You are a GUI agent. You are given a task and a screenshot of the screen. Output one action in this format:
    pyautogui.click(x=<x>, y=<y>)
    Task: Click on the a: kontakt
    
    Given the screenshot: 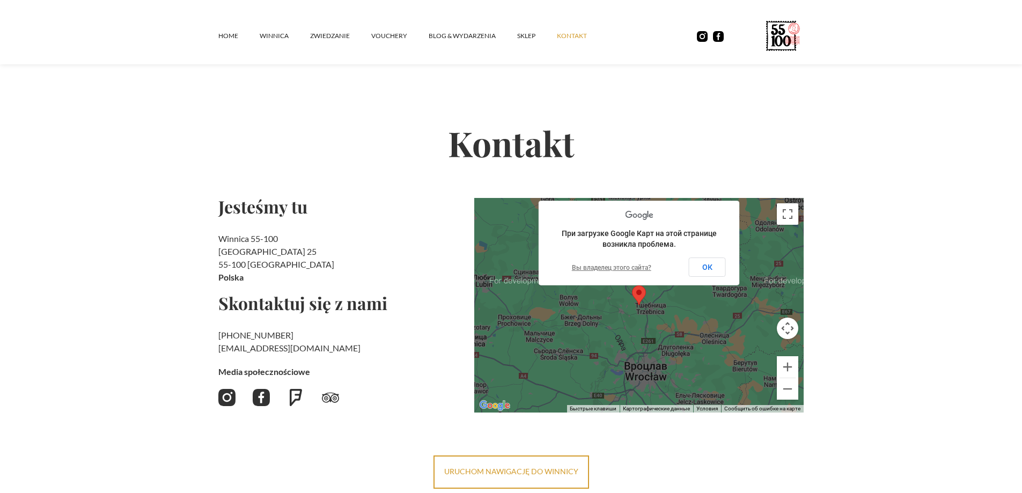 What is the action you would take?
    pyautogui.click(x=582, y=36)
    